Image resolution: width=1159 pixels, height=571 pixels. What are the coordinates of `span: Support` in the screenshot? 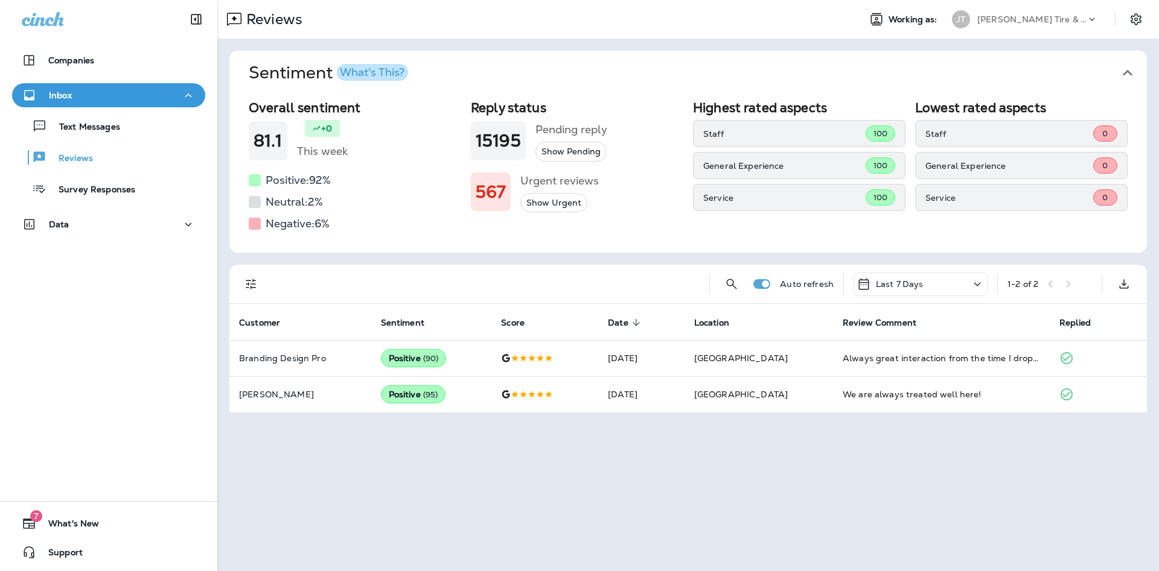 It's located at (59, 555).